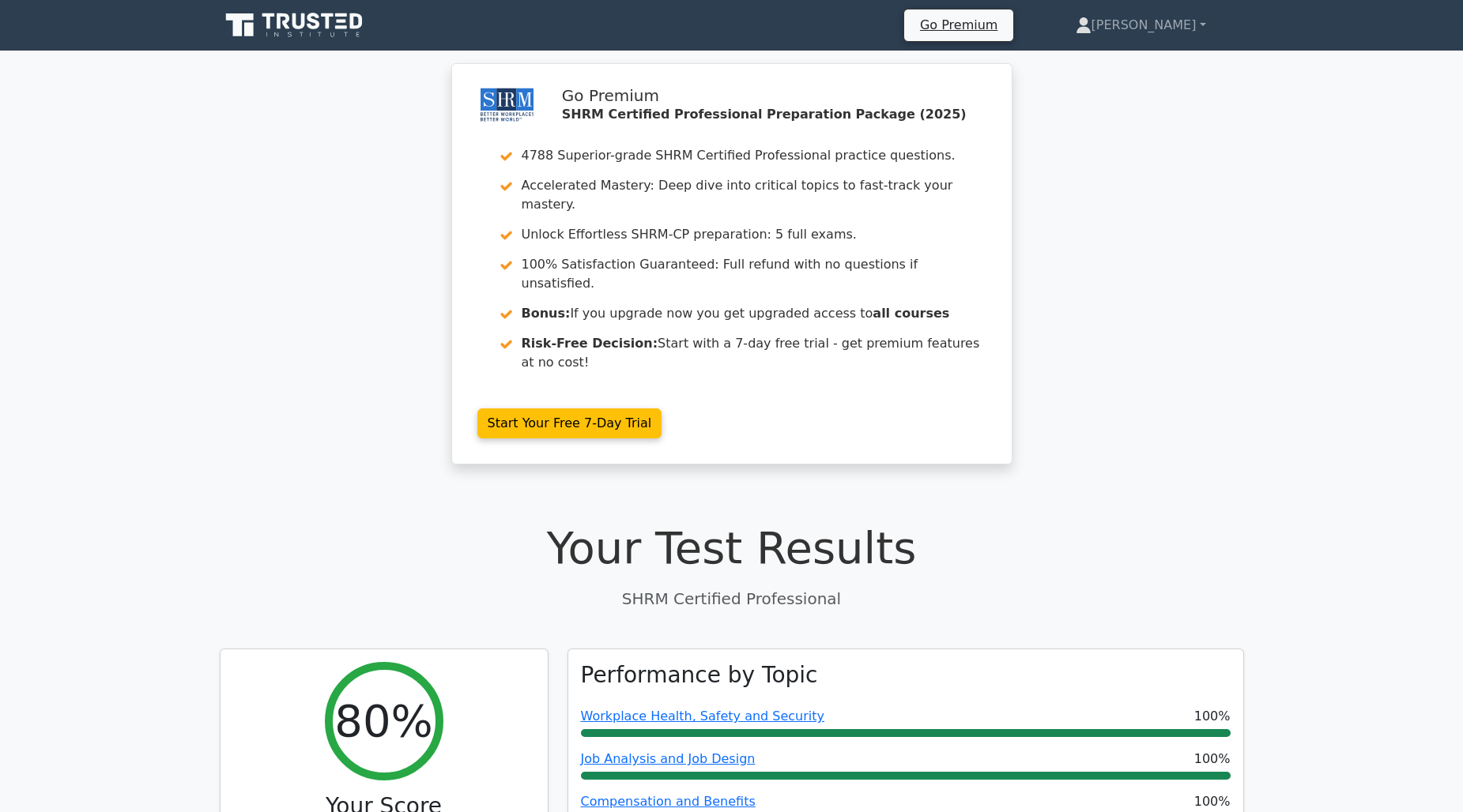 The height and width of the screenshot is (812, 1463). I want to click on h2: 80%, so click(383, 721).